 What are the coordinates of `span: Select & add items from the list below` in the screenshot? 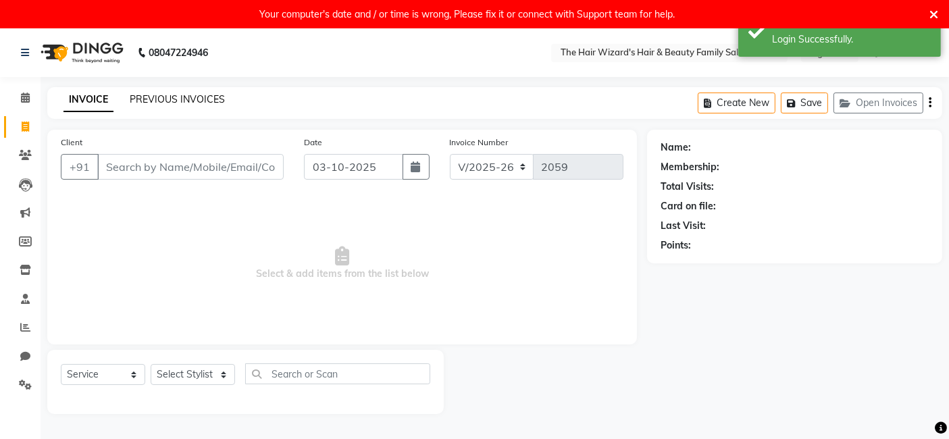 It's located at (342, 263).